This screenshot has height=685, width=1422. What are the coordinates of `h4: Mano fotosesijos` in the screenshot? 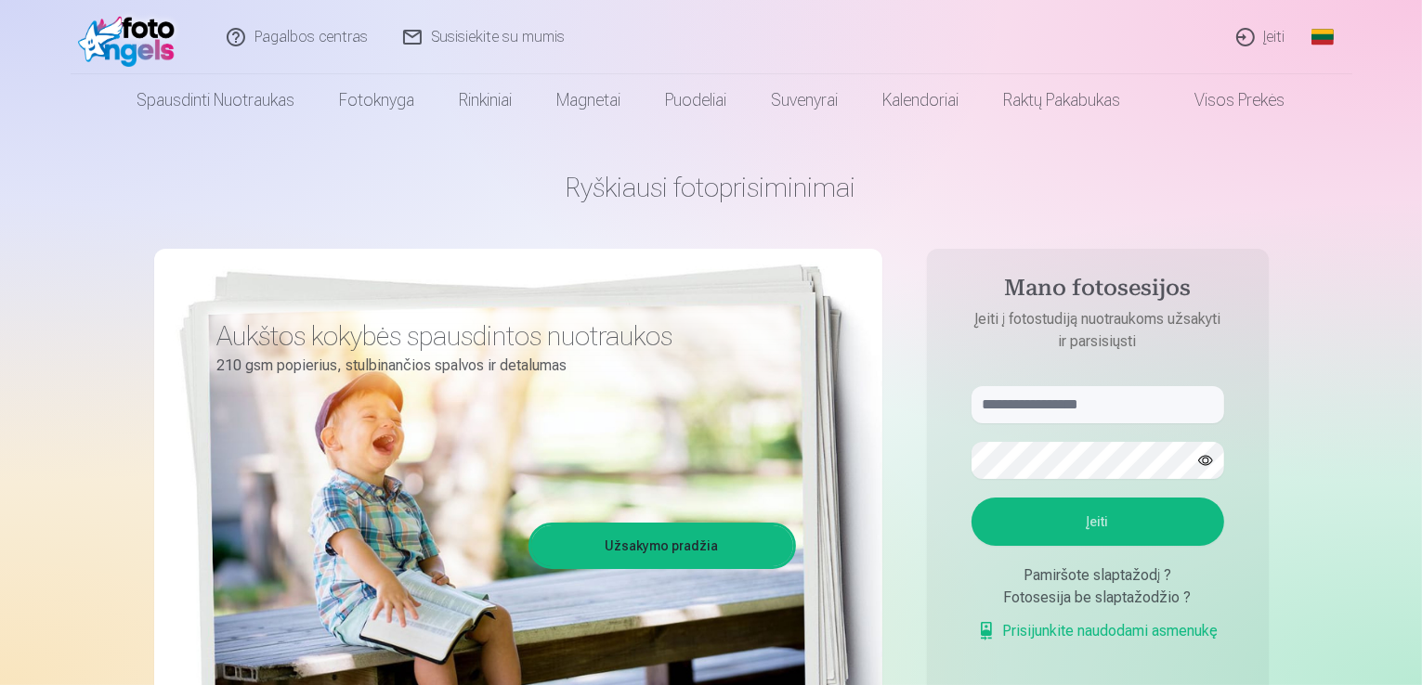 It's located at (1098, 292).